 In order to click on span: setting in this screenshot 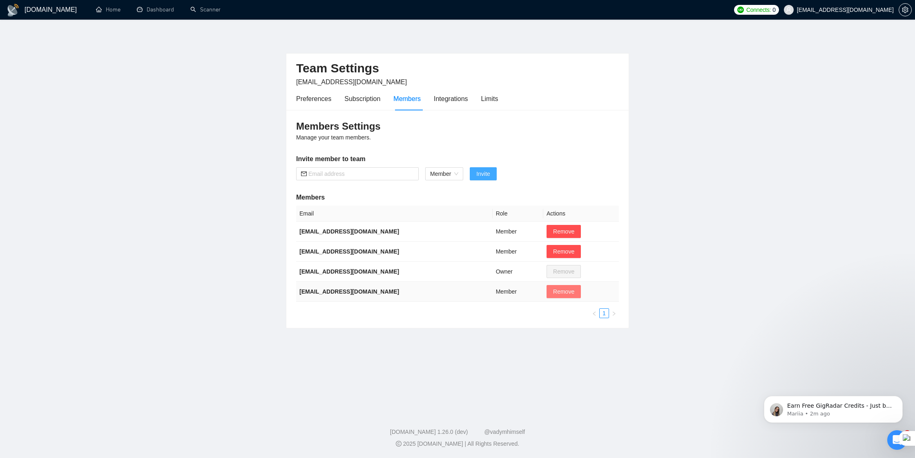, I will do `click(906, 10)`.